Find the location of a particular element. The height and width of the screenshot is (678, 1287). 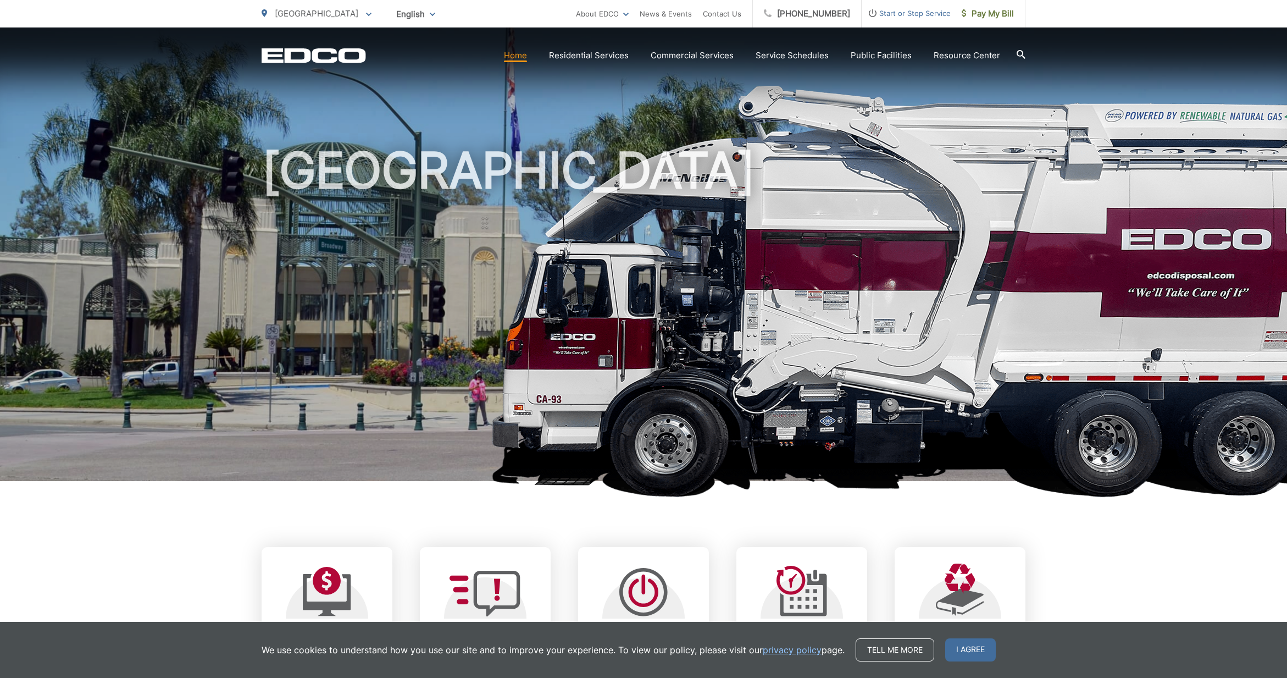

a: Resource Center is located at coordinates (967, 56).